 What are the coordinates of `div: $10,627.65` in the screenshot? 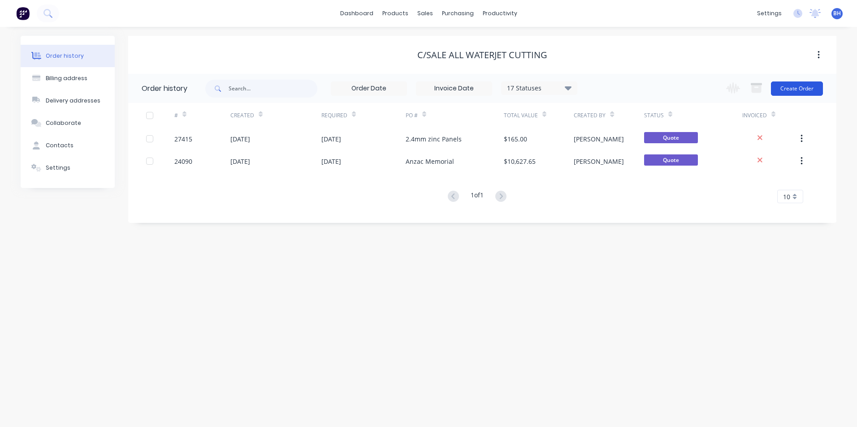 It's located at (519, 161).